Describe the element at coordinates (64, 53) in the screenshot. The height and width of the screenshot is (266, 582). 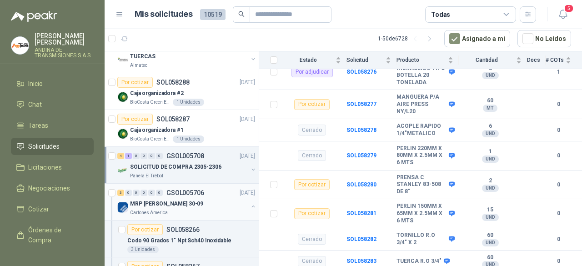
I see `p: ANDINA DE TRANSMISIONES S.A.S` at that location.